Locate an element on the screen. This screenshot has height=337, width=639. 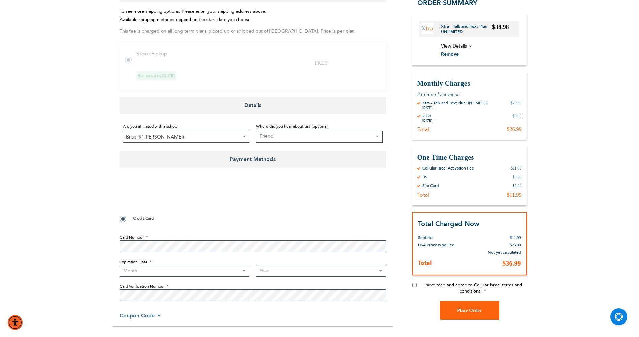
span: $38.98 is located at coordinates (501, 27).